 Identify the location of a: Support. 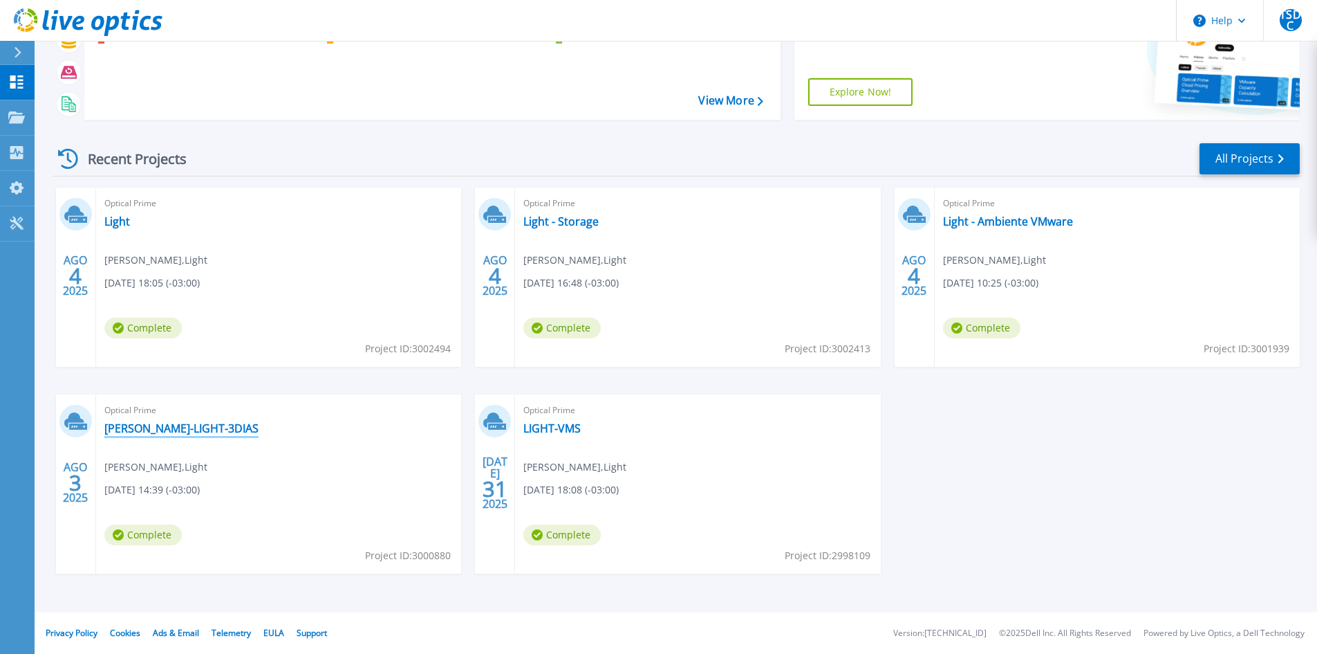
(312, 632).